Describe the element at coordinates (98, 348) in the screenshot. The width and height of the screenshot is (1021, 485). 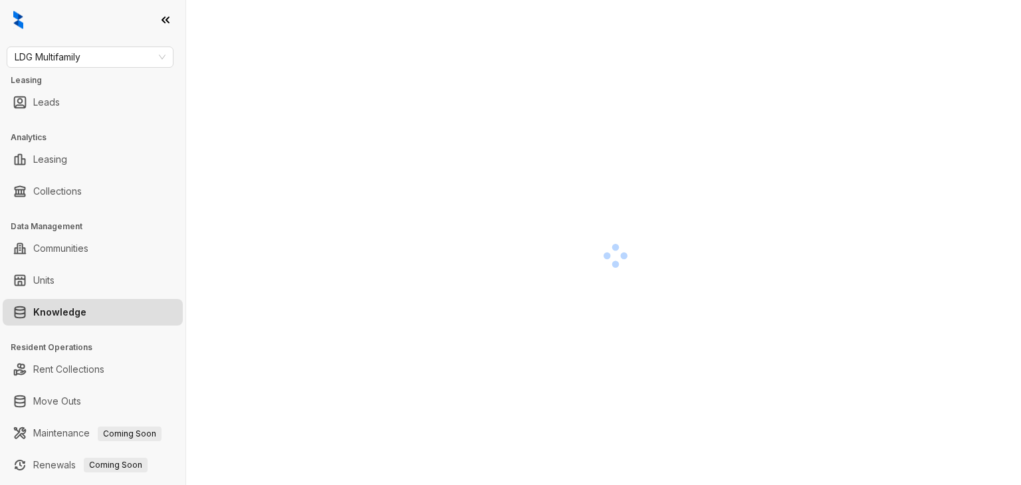
I see `h3: Resident Operations` at that location.